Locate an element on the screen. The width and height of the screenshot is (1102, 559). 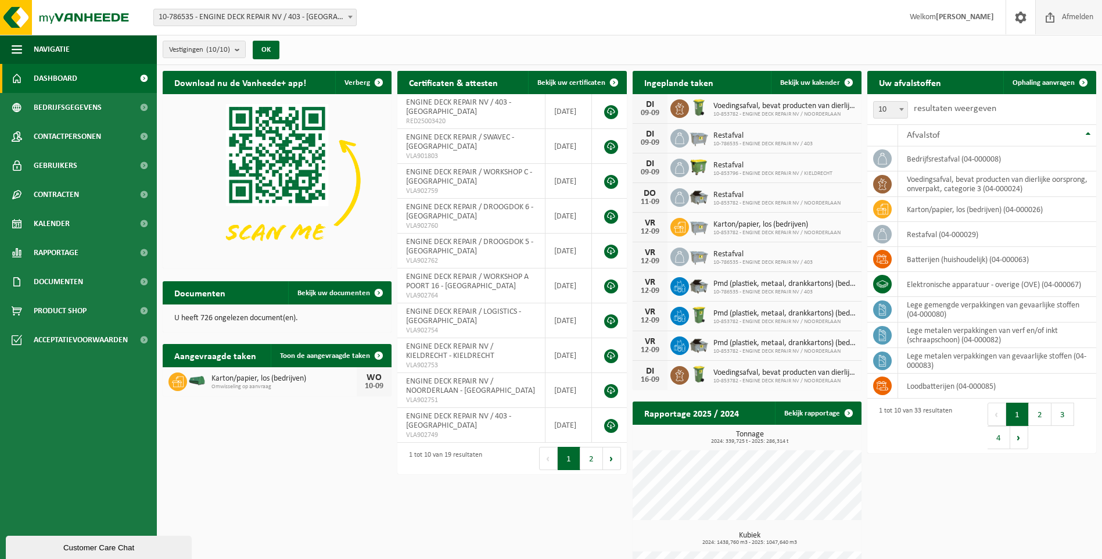
span: Dashboard is located at coordinates (55, 78).